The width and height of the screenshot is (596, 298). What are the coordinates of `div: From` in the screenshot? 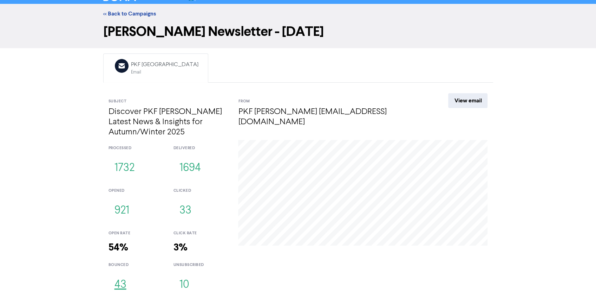 It's located at (330, 101).